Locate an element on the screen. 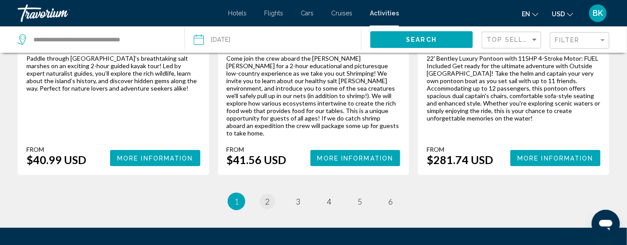  span: Activities is located at coordinates (385, 13).